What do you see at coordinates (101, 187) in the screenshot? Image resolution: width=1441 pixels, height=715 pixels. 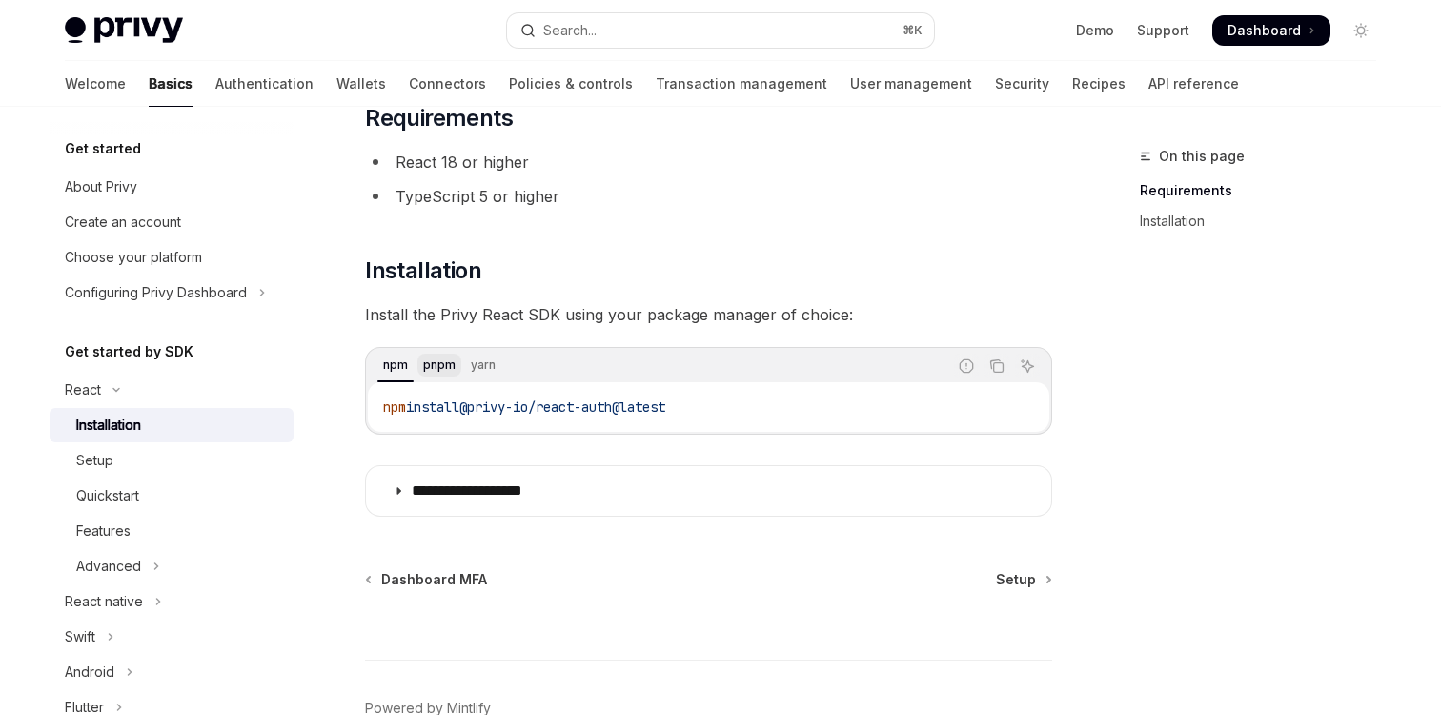 I see `div: About Privy` at bounding box center [101, 187].